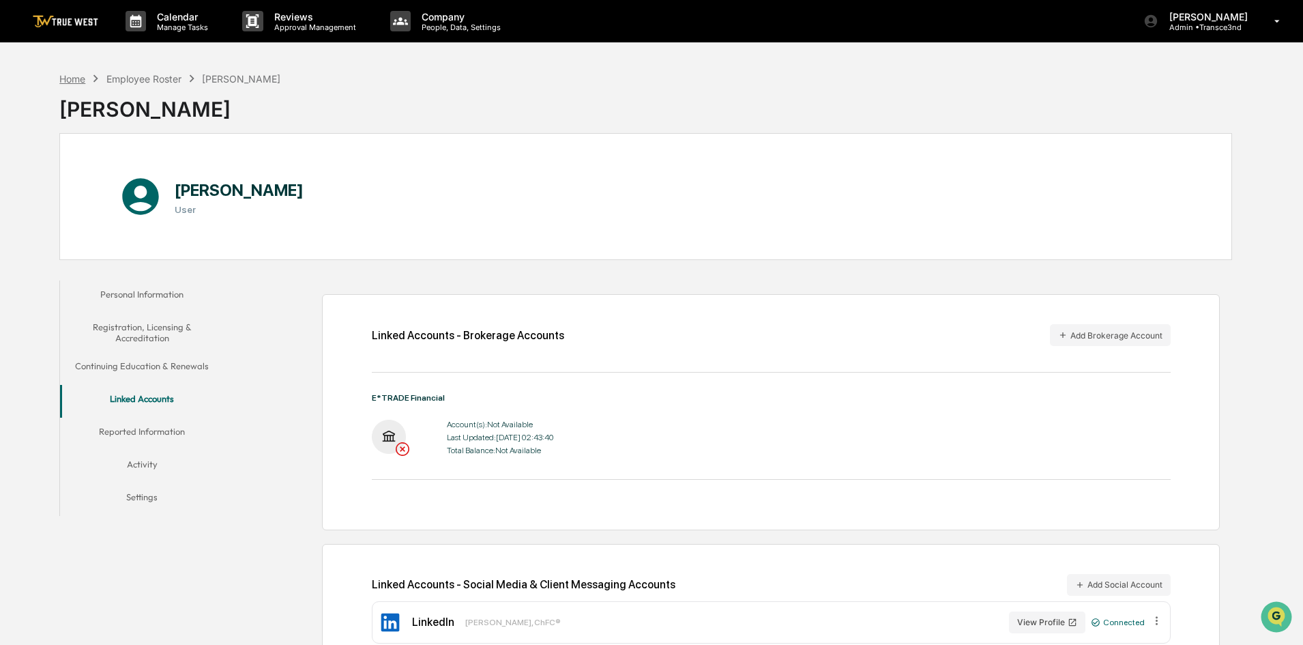 Image resolution: width=1303 pixels, height=645 pixels. I want to click on button: Personal Information, so click(142, 297).